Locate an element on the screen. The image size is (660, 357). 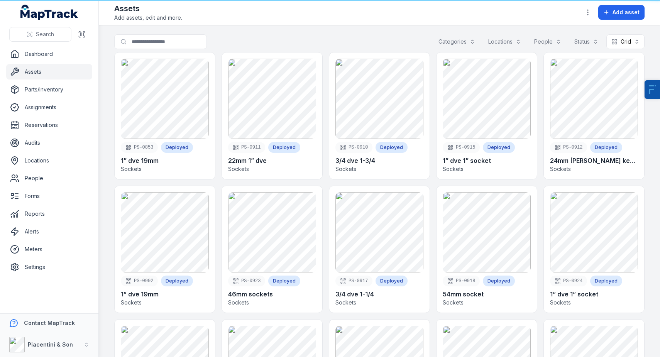
h2: Assets is located at coordinates (148, 8).